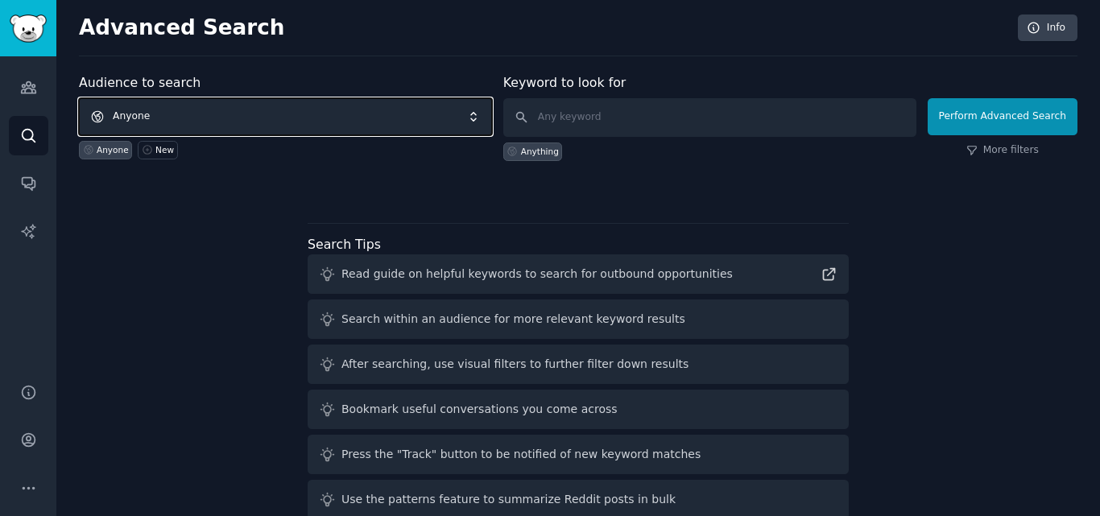 The width and height of the screenshot is (1100, 516). I want to click on div: Use the patterns feature to summarize Reddit posts in bulk, so click(508, 499).